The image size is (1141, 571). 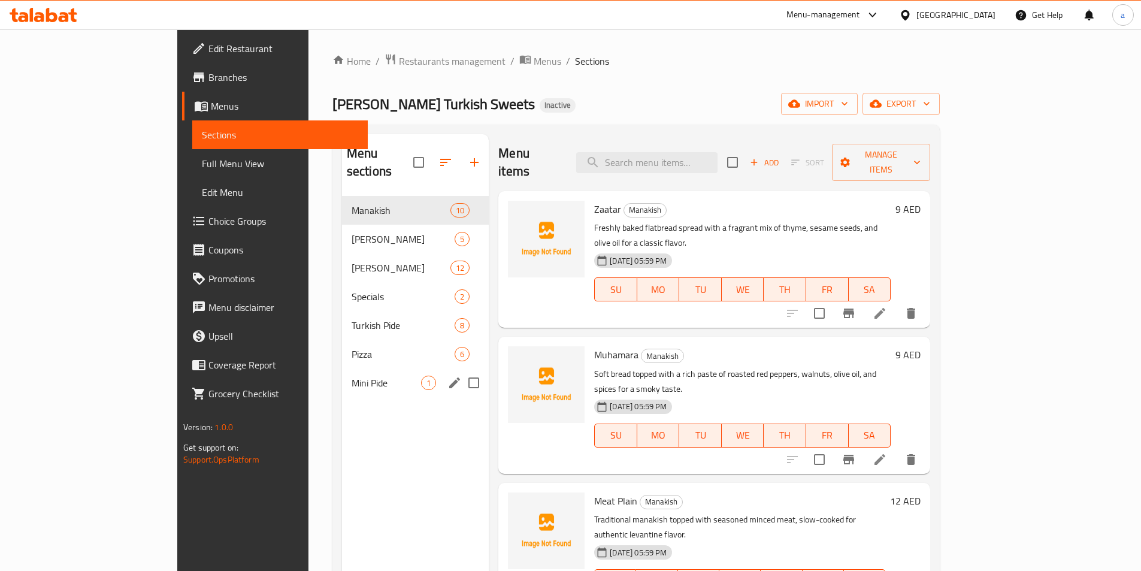 I want to click on a: Promotions, so click(x=275, y=278).